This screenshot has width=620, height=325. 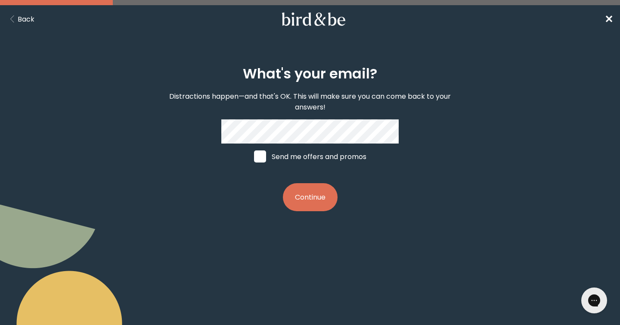 I want to click on label: Send me offers and promos, so click(x=310, y=156).